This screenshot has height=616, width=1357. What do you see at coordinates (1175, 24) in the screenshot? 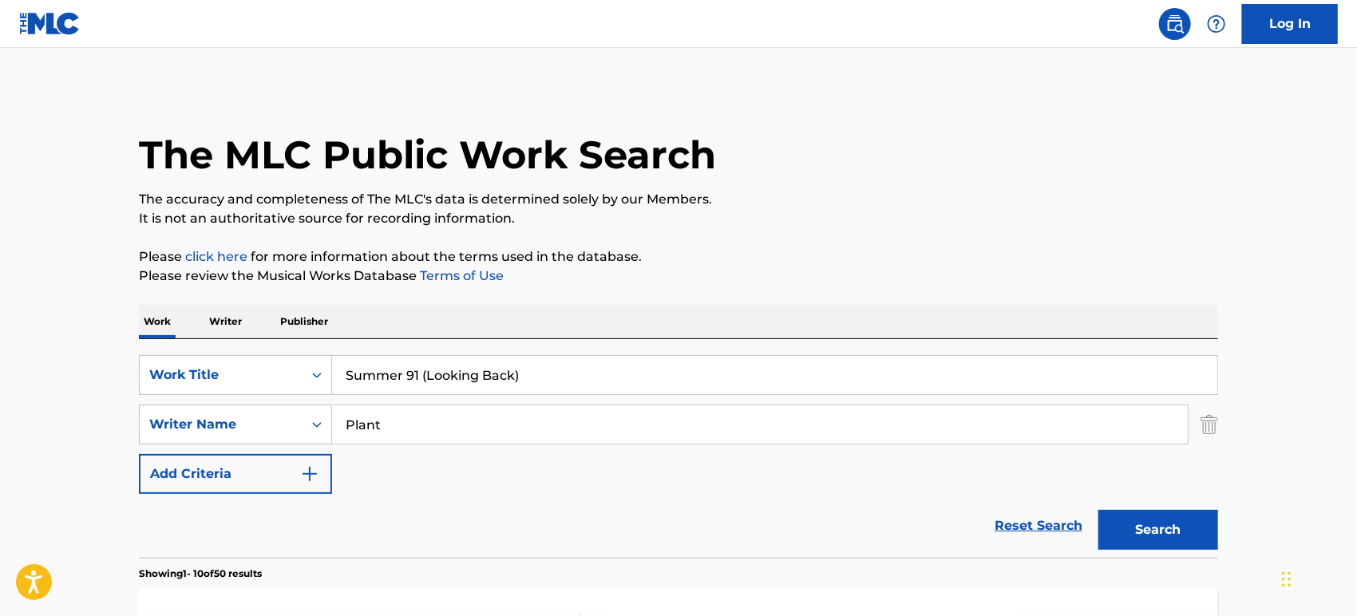
I see `a: Public Search` at bounding box center [1175, 24].